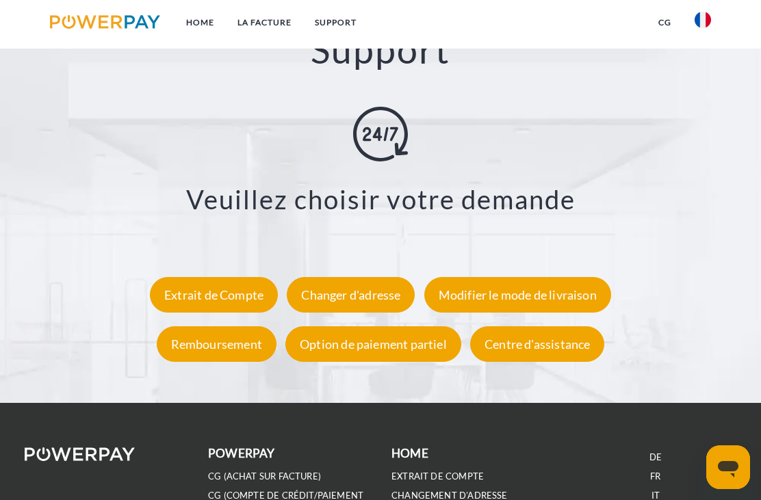 The image size is (761, 500). I want to click on a: Support, so click(335, 23).